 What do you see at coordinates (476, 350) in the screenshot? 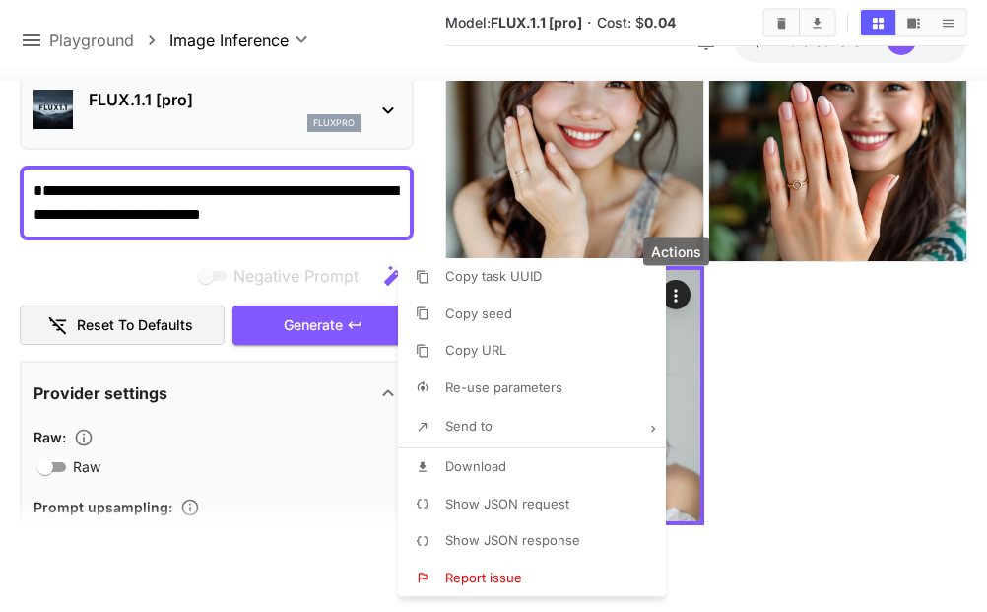
I see `span: Copy URL` at bounding box center [476, 350].